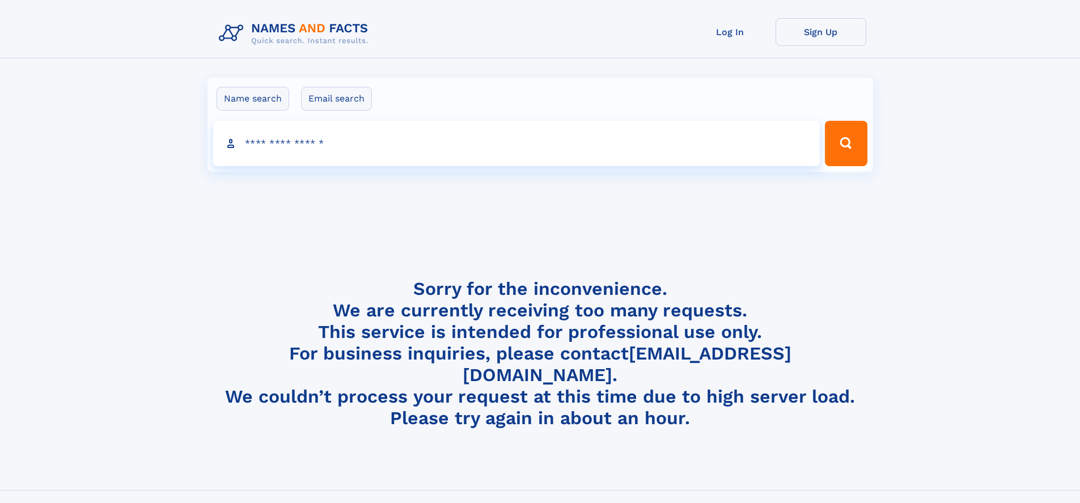 The image size is (1080, 503). Describe the element at coordinates (730, 32) in the screenshot. I see `a: Log In` at that location.